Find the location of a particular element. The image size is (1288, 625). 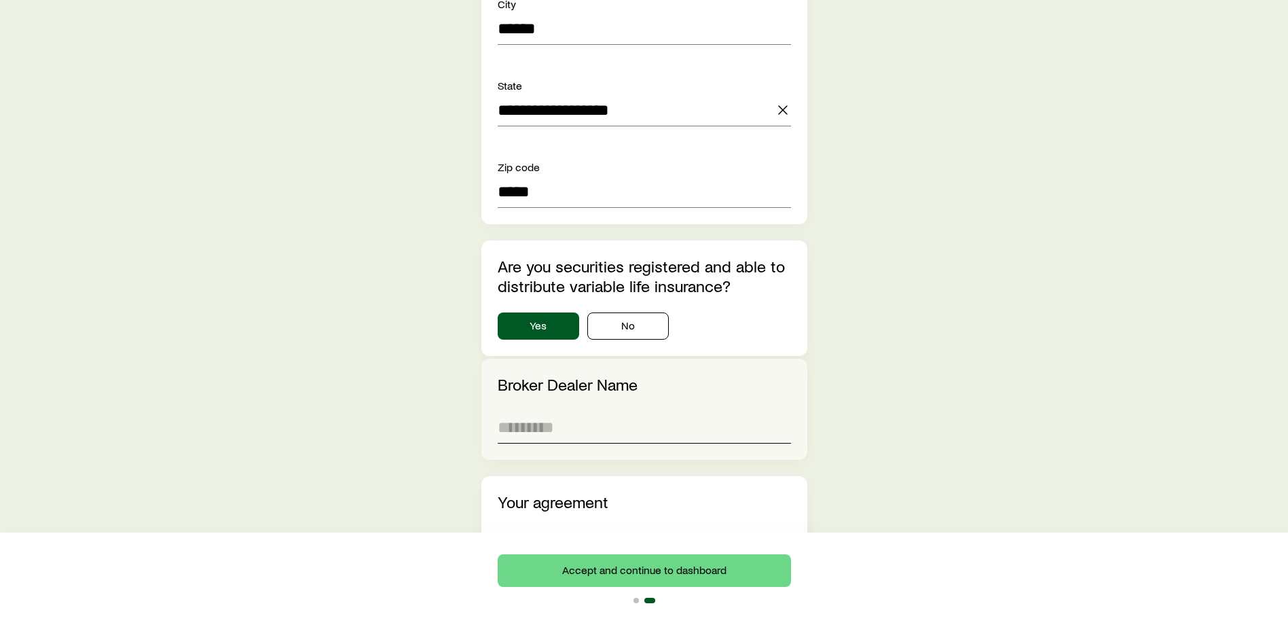

button: No is located at coordinates (628, 326).